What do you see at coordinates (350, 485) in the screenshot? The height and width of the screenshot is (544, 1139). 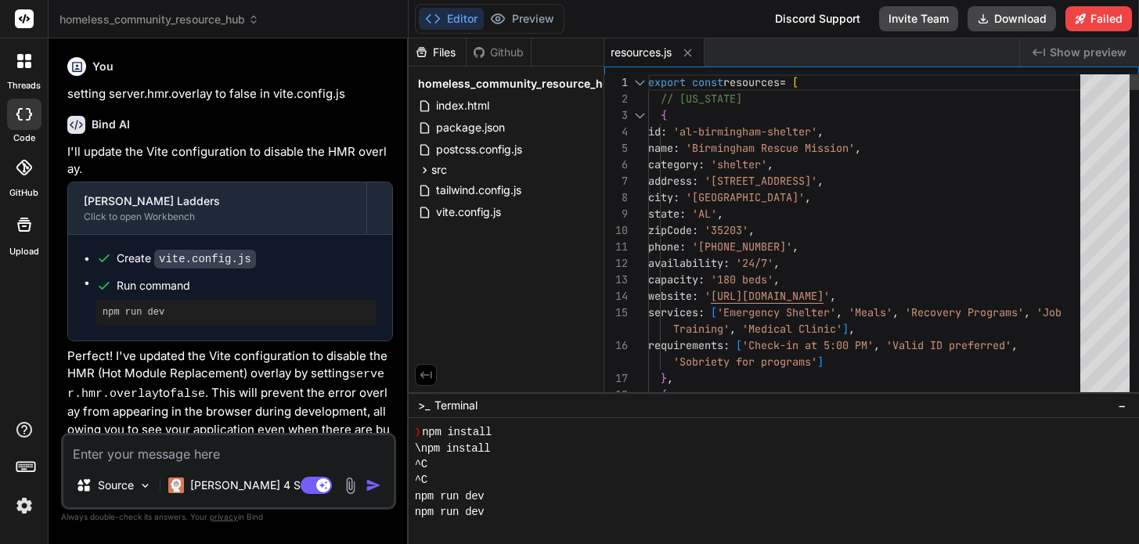 I see `img: attachment` at bounding box center [350, 485].